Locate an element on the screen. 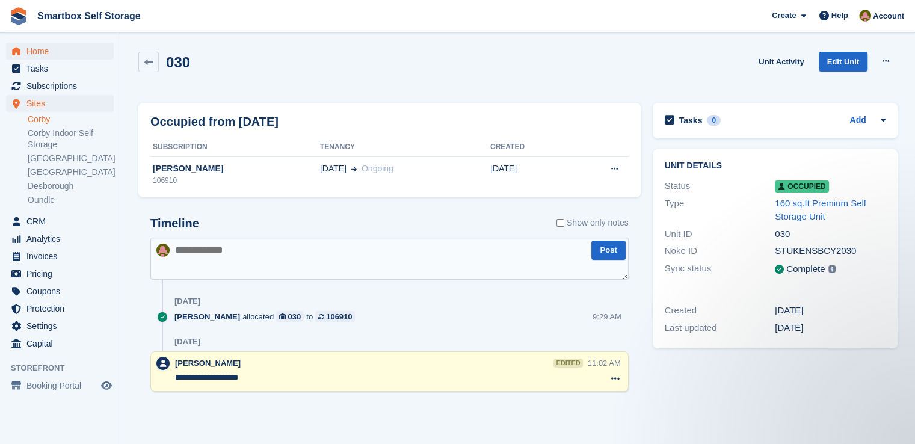  h2: Unit details is located at coordinates (774, 166).